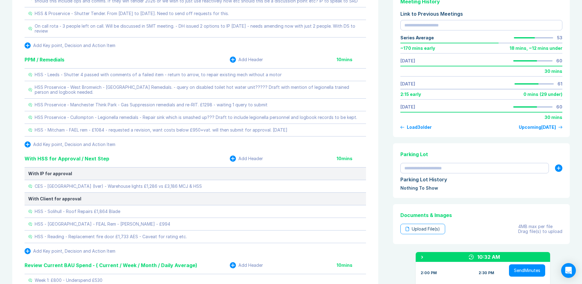  What do you see at coordinates (419, 127) in the screenshot?
I see `div: Load 3 older` at bounding box center [419, 127].